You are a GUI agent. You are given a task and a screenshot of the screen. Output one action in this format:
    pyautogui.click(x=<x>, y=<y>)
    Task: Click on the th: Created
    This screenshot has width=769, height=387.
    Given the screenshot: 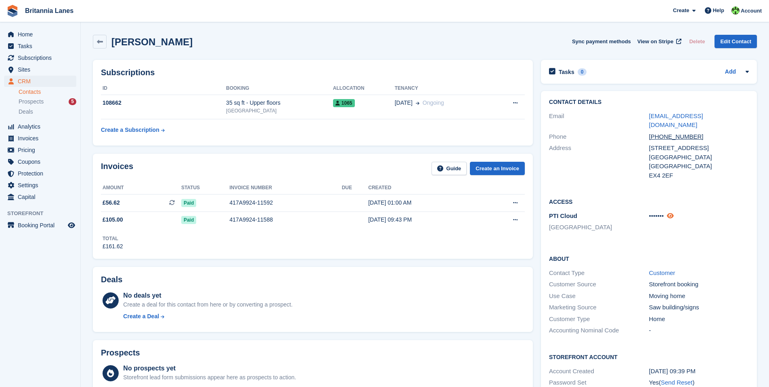 What is the action you would take?
    pyautogui.click(x=425, y=188)
    